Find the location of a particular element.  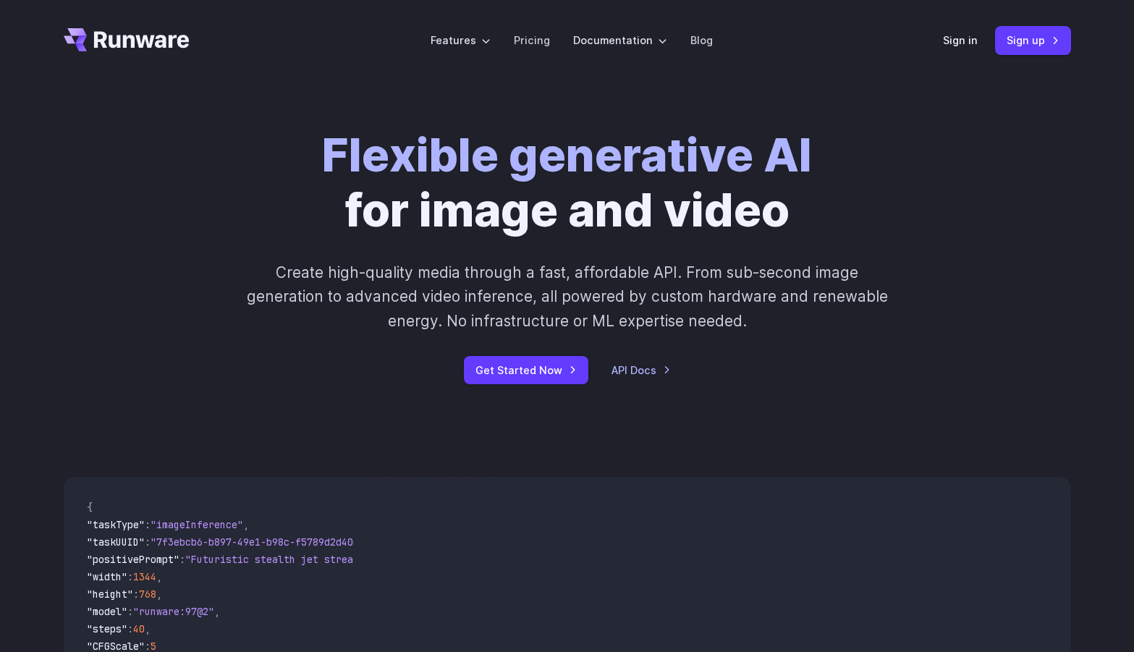

span: 768 is located at coordinates (148, 594).